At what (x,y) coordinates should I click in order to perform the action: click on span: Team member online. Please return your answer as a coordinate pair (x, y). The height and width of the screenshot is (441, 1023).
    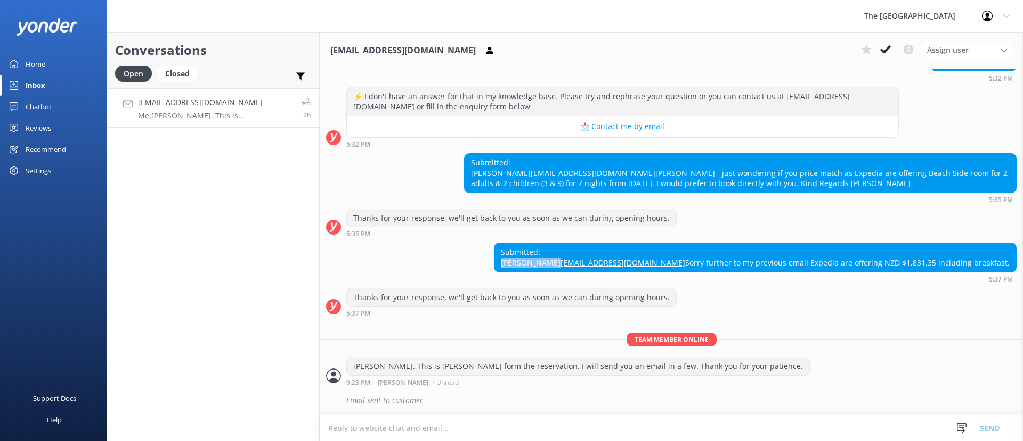
    Looking at the image, I should click on (671, 339).